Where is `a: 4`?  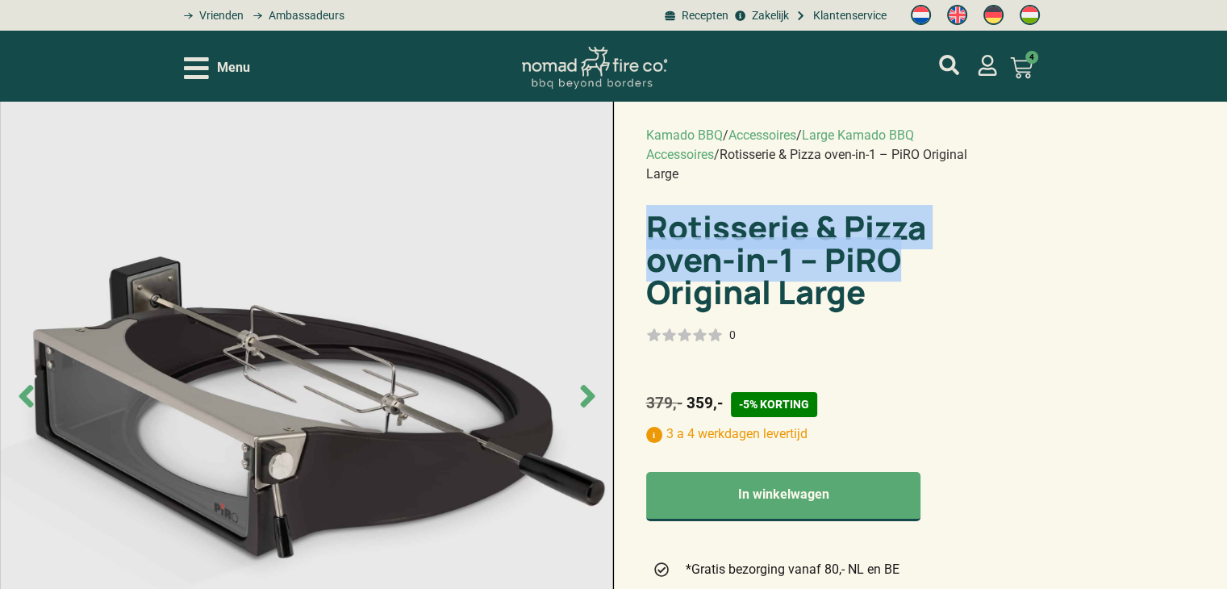 a: 4 is located at coordinates (1021, 68).